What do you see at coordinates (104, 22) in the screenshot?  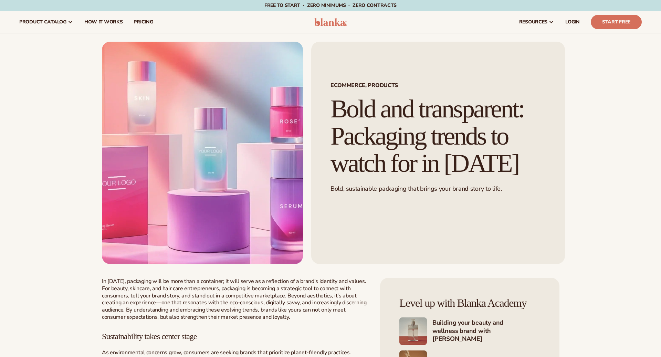 I see `span: How It Works` at bounding box center [104, 22].